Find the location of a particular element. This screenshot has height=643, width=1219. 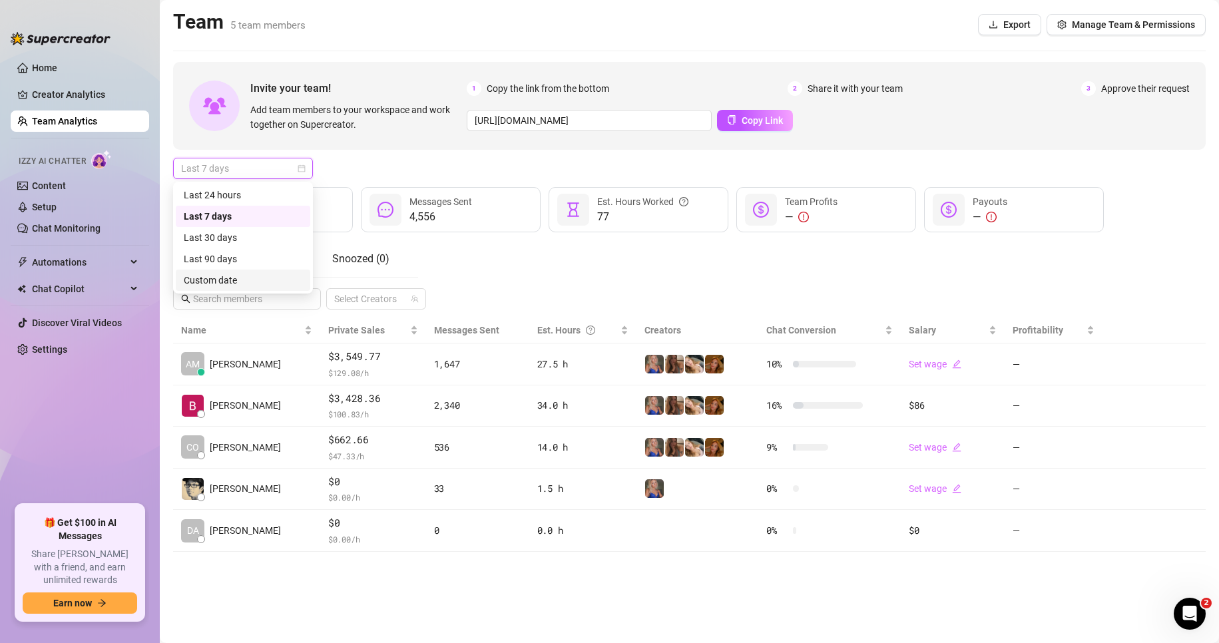

span: Chat Conversion is located at coordinates (801, 330).